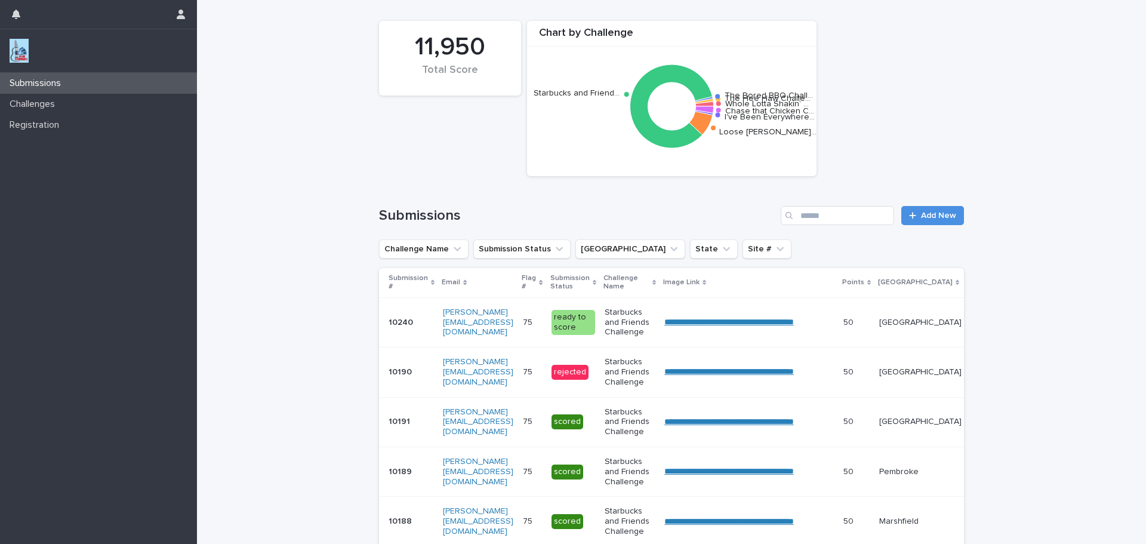 The width and height of the screenshot is (1146, 544). I want to click on p: Challenges, so click(35, 104).